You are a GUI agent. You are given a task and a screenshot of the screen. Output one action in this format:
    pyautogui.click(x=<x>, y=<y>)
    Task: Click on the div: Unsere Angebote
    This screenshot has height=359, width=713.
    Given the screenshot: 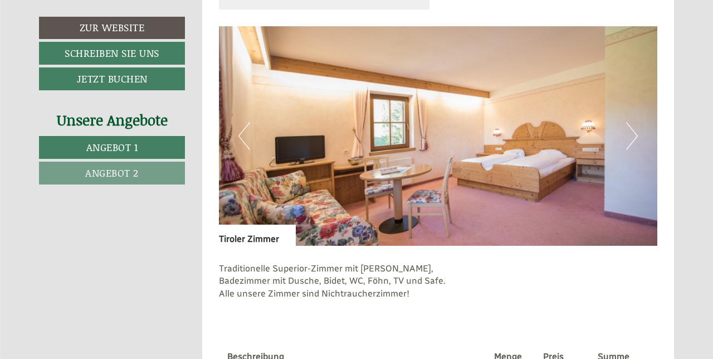 What is the action you would take?
    pyautogui.click(x=112, y=120)
    